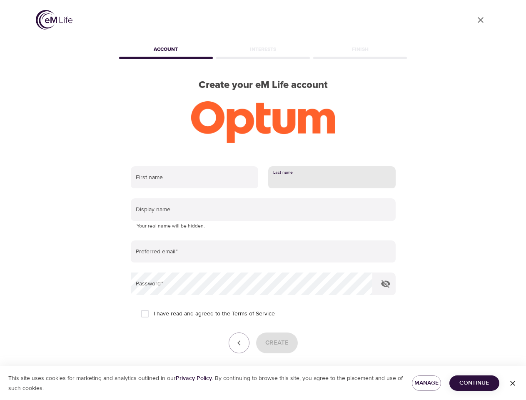  Describe the element at coordinates (474, 383) in the screenshot. I see `button: Continue` at that location.